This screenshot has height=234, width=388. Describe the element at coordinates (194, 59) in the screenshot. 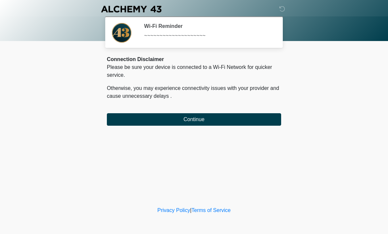

I see `div: Connection Disclaimer` at that location.